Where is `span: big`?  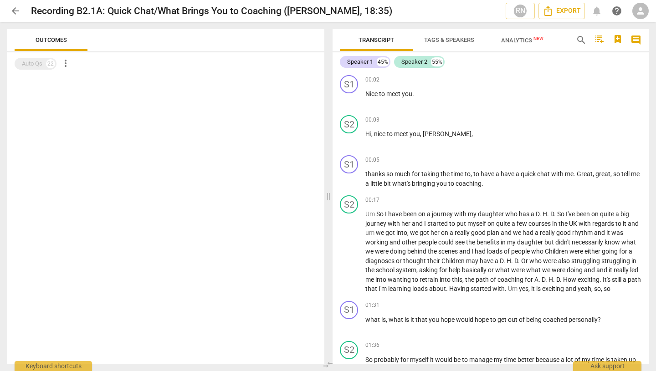 span: big is located at coordinates (624, 214).